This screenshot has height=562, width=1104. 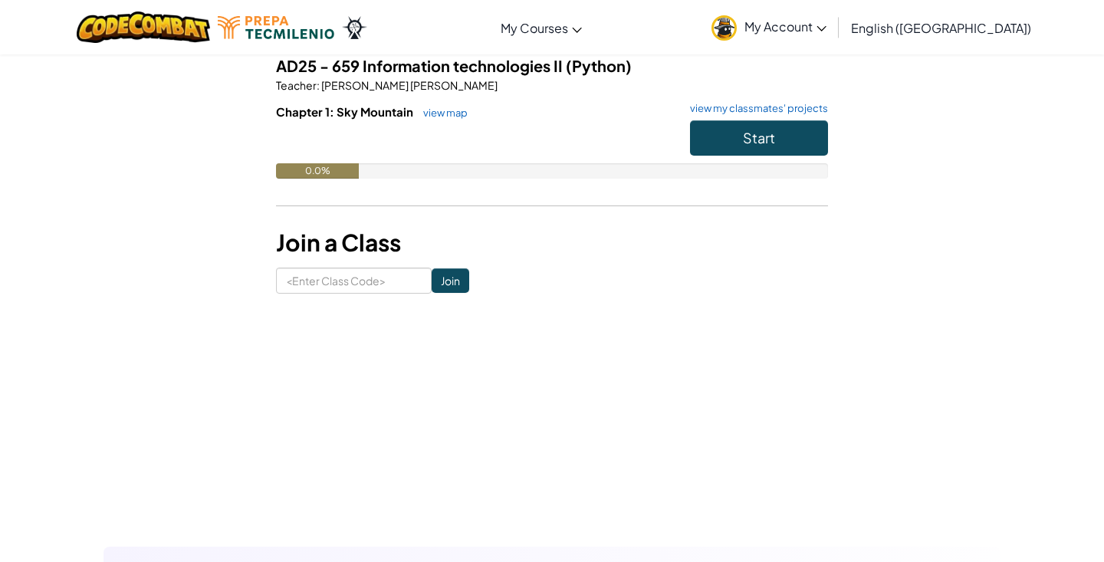 What do you see at coordinates (759, 137) in the screenshot?
I see `span: Start` at bounding box center [759, 137].